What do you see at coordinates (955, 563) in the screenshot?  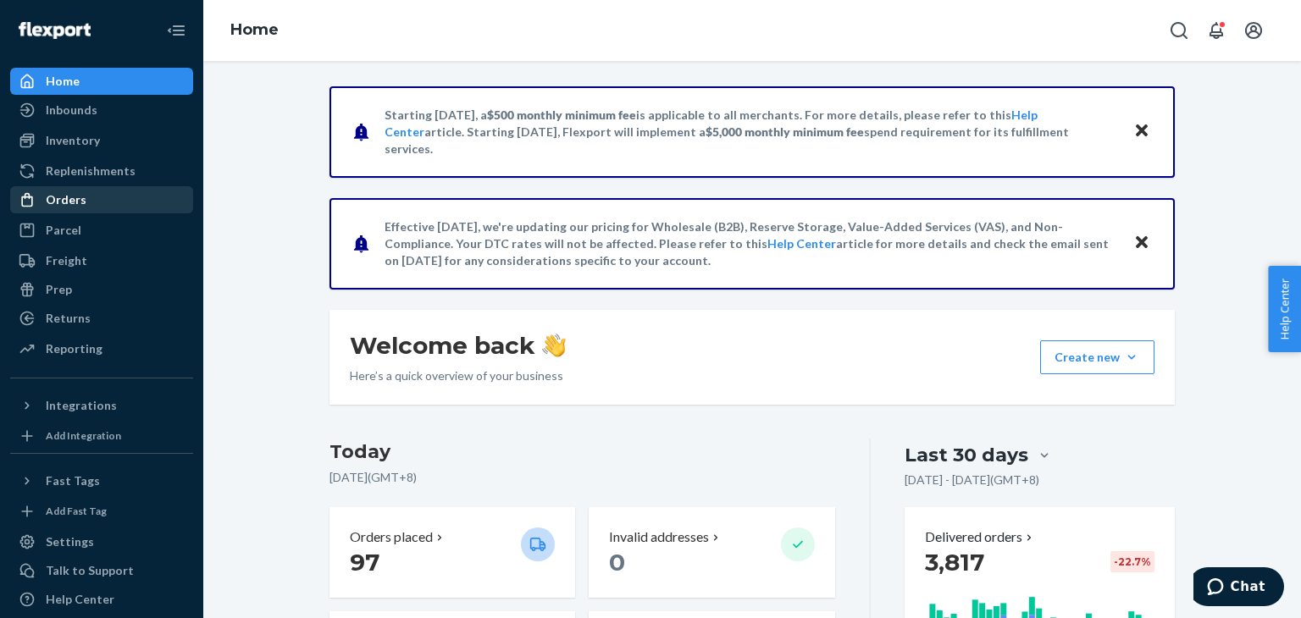 I see `span: 3,817` at bounding box center [955, 563].